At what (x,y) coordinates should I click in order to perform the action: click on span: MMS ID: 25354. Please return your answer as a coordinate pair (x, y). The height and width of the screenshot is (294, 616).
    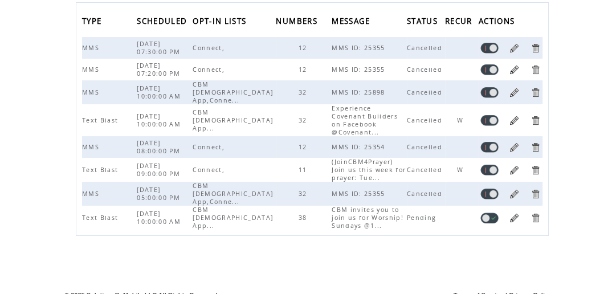
    Looking at the image, I should click on (360, 147).